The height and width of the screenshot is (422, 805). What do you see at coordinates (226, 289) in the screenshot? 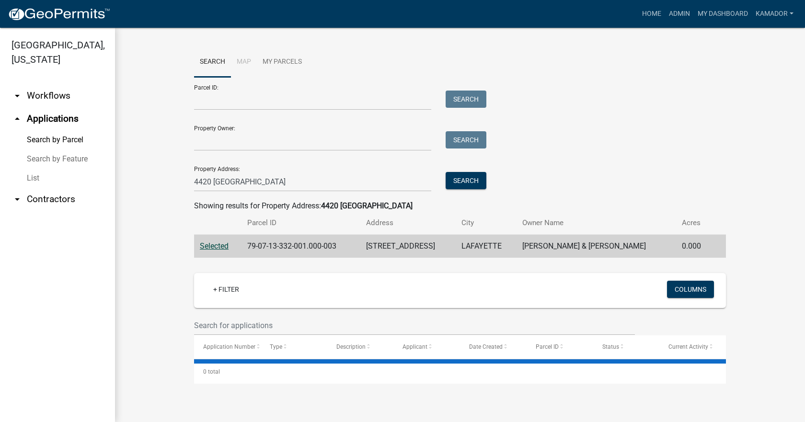
I see `a: + Filter` at bounding box center [226, 289].